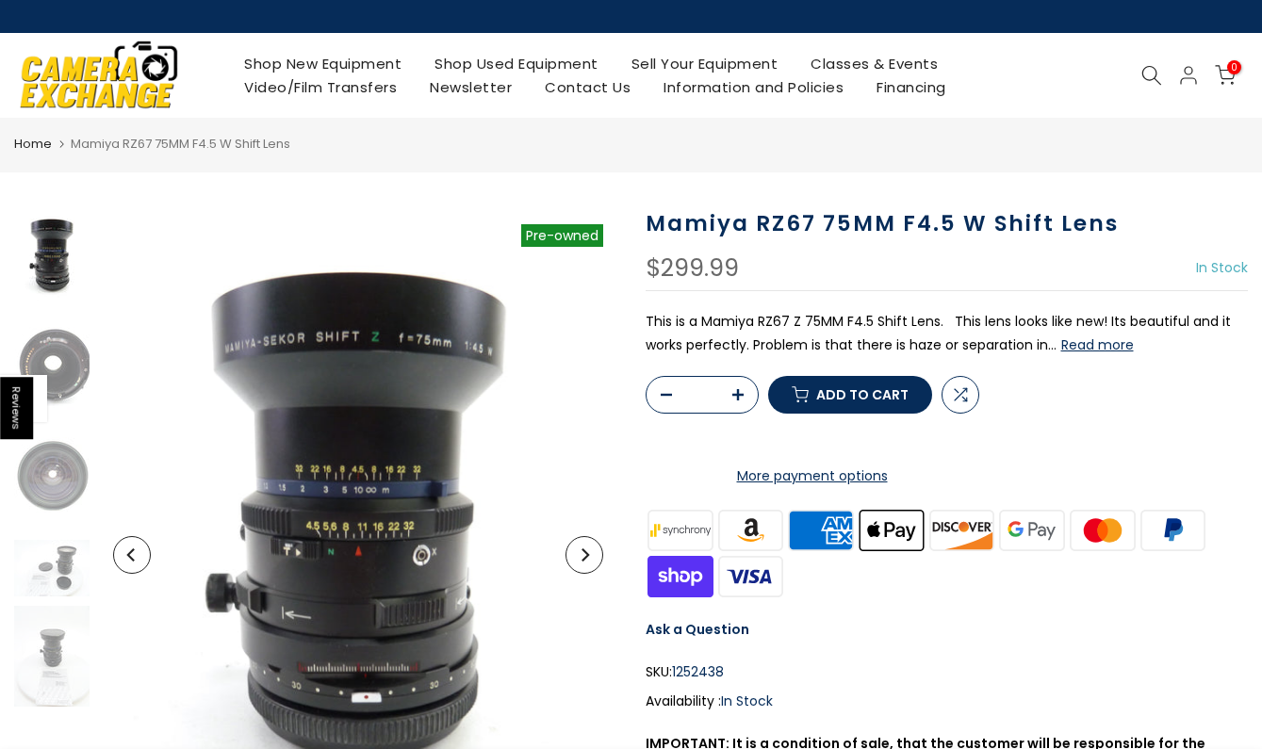 This screenshot has height=749, width=1262. What do you see at coordinates (750, 576) in the screenshot?
I see `img: visa` at bounding box center [750, 576].